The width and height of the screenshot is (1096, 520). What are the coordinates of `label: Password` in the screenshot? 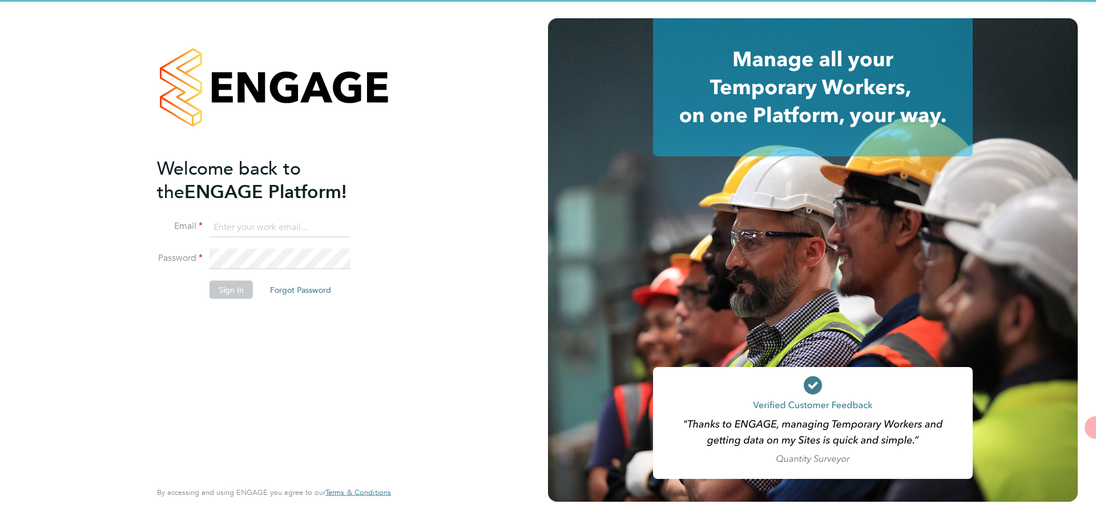 It's located at (180, 258).